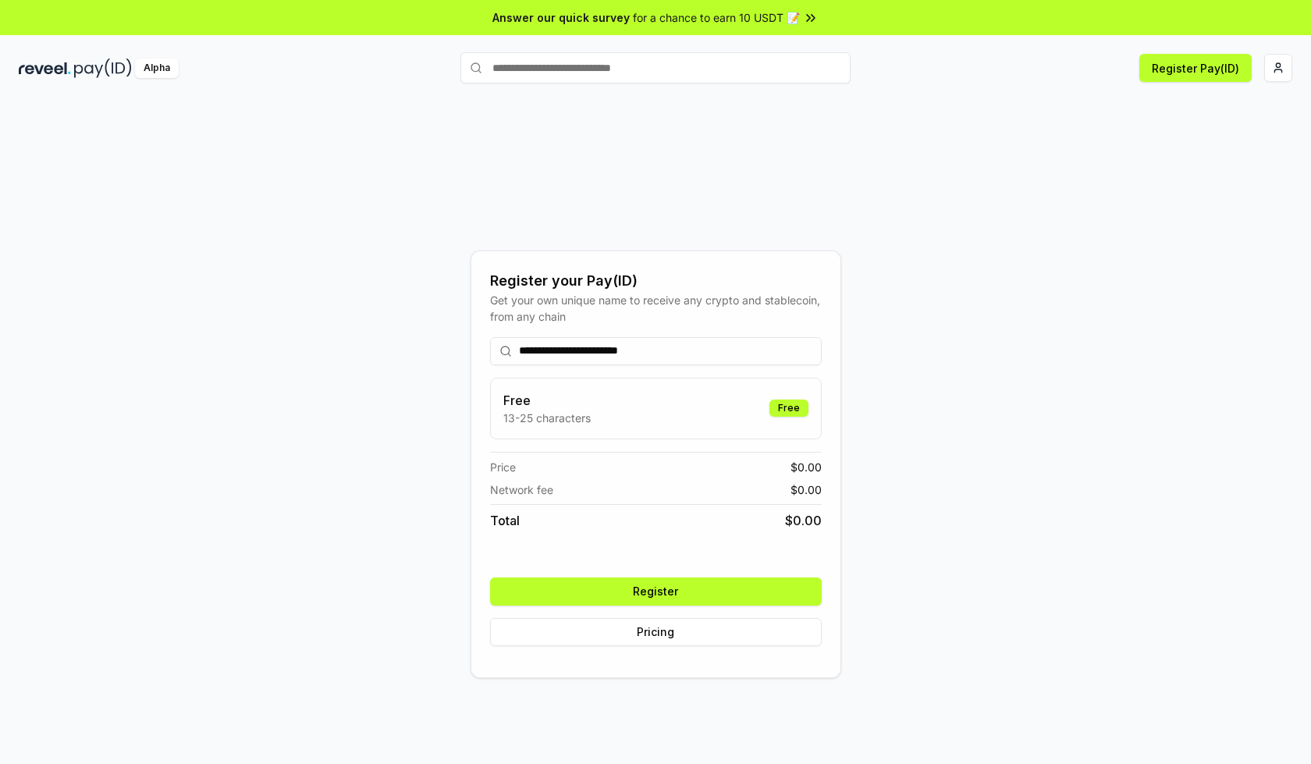 This screenshot has height=764, width=1311. What do you see at coordinates (547, 400) in the screenshot?
I see `h3: Free` at bounding box center [547, 400].